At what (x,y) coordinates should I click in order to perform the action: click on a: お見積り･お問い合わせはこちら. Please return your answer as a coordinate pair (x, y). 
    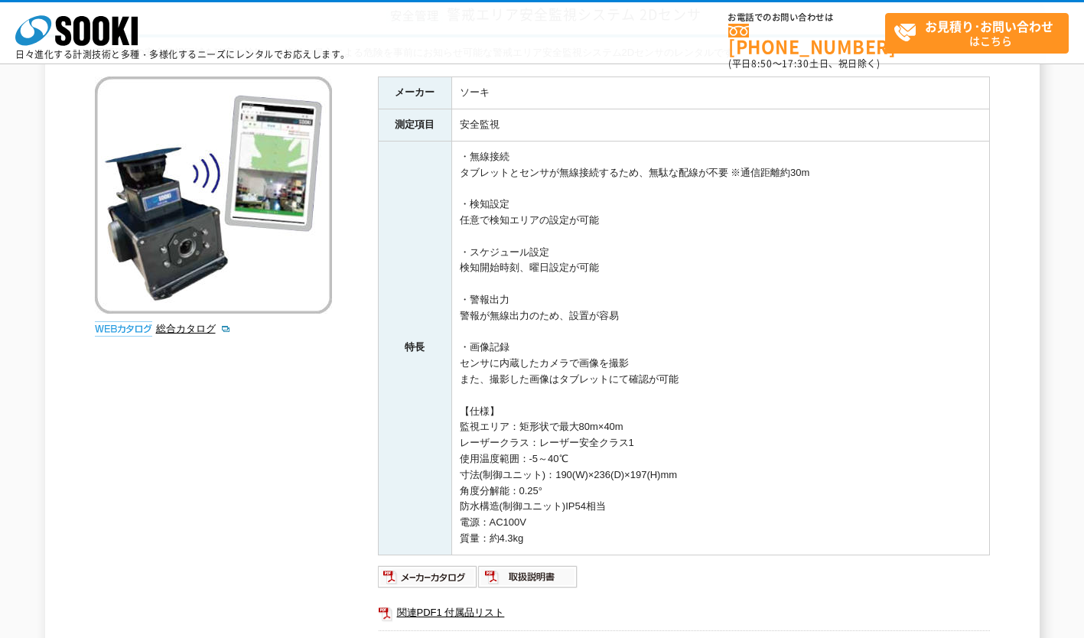
    Looking at the image, I should click on (977, 33).